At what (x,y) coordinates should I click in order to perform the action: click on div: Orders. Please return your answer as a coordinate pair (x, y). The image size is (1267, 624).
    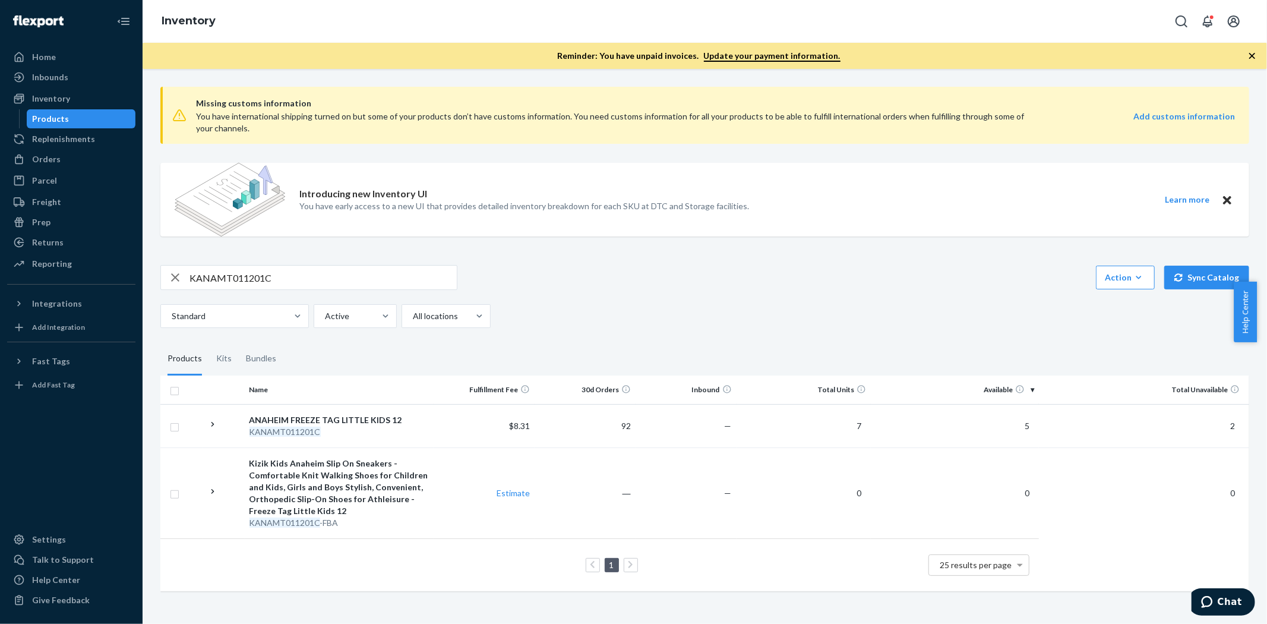
    Looking at the image, I should click on (46, 159).